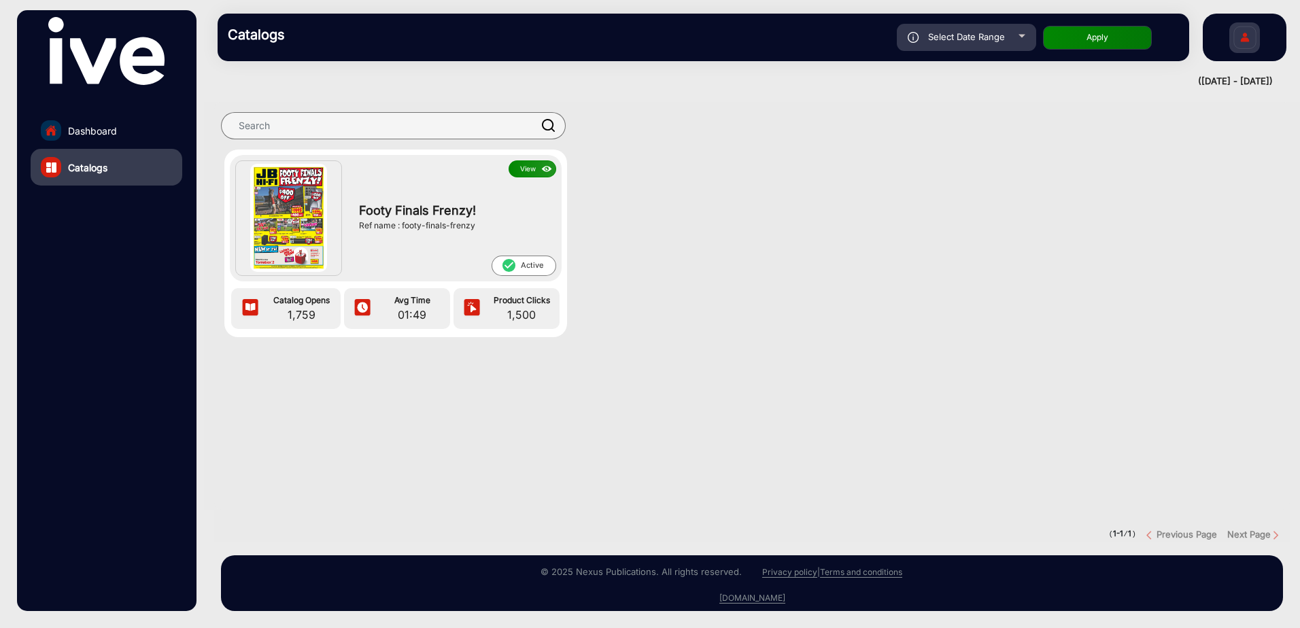 The width and height of the screenshot is (1300, 628). Describe the element at coordinates (106, 167) in the screenshot. I see `a: Catalogs` at that location.